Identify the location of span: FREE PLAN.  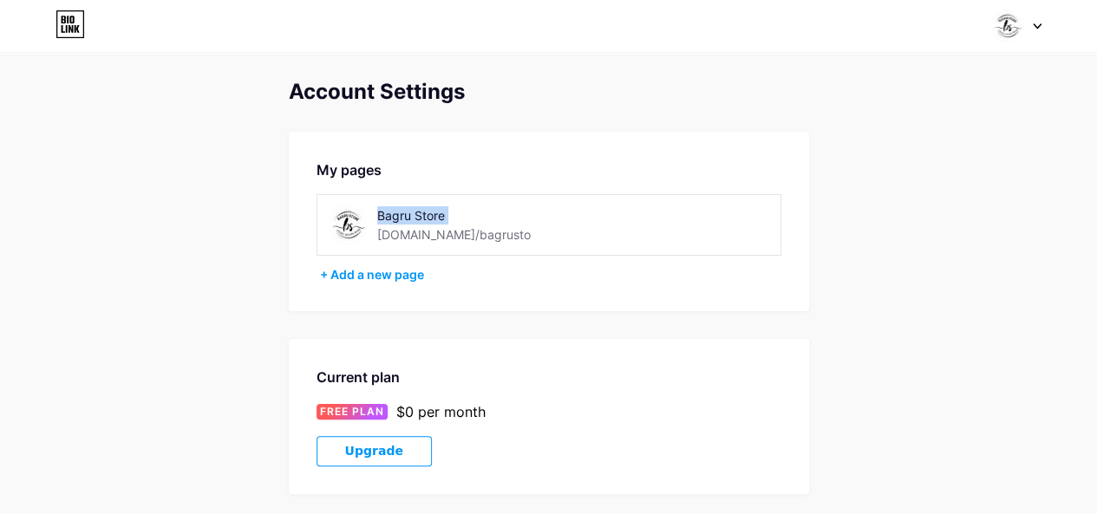
(352, 412).